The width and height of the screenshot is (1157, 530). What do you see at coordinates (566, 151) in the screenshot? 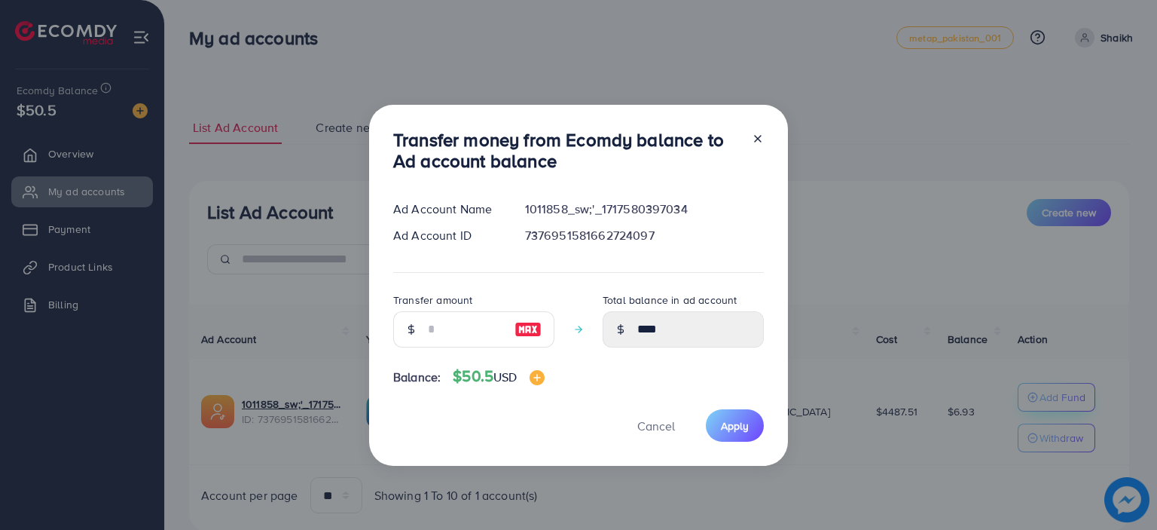
I see `h3: Transfer money from Ecomdy balance to Ad account balance` at bounding box center [566, 151].